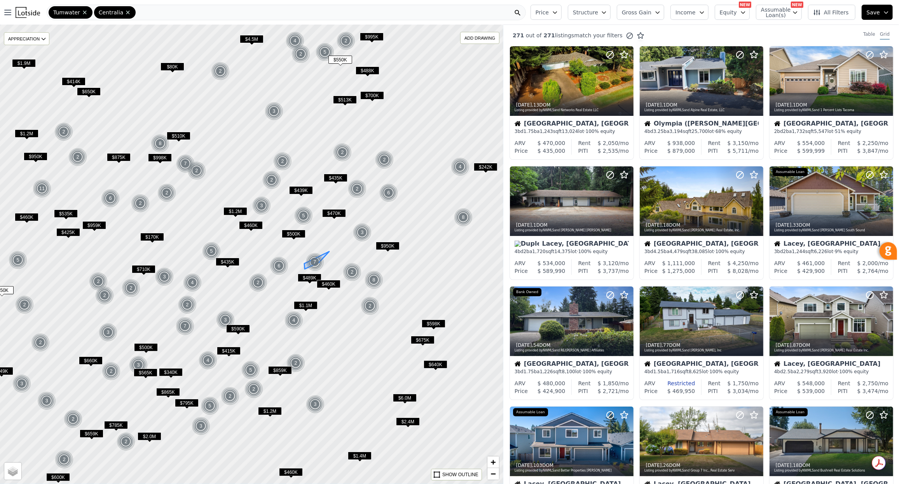 The width and height of the screenshot is (899, 484). What do you see at coordinates (831, 225) in the screenshot?
I see `div: , 33 DOM` at bounding box center [831, 225].